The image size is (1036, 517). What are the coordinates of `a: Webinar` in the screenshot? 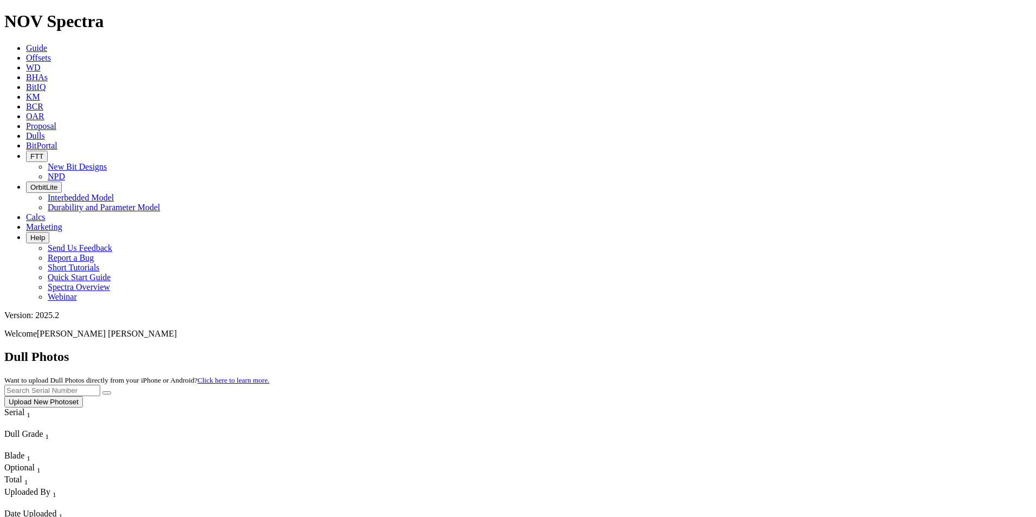 It's located at (62, 296).